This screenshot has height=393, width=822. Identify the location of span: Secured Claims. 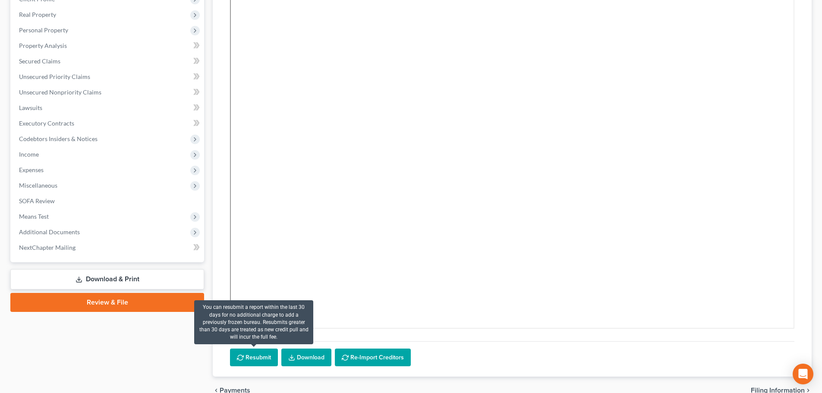
(40, 61).